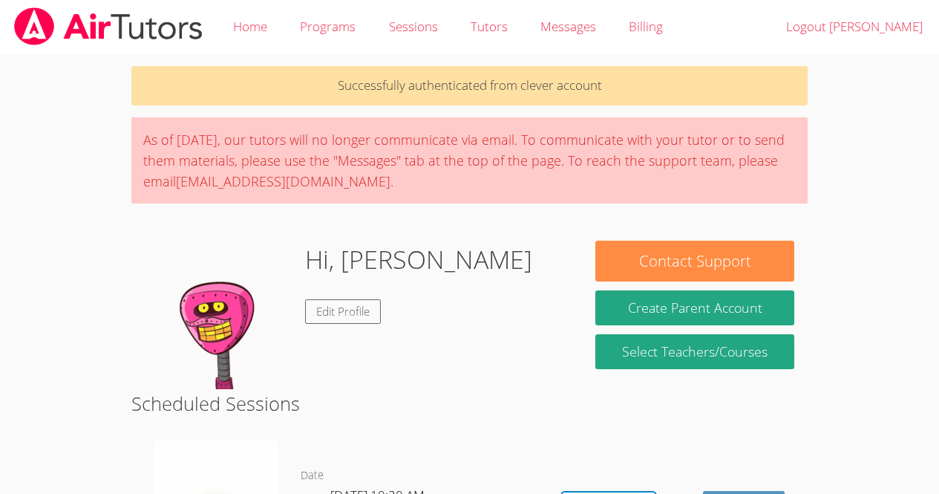 The height and width of the screenshot is (494, 939). I want to click on span: Messages, so click(568, 26).